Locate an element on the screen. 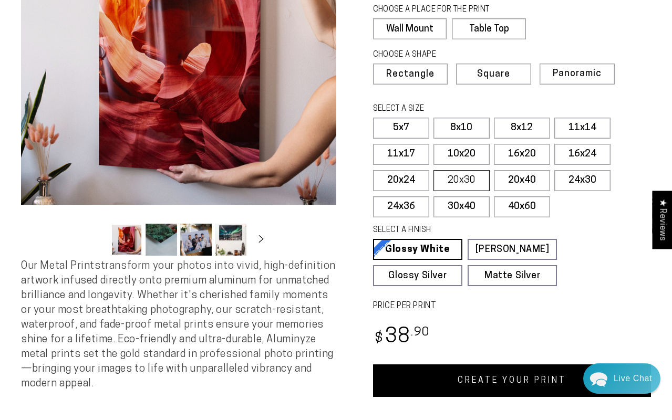 This screenshot has width=672, height=420. button: Load image 1 in gallery view is located at coordinates (127, 240).